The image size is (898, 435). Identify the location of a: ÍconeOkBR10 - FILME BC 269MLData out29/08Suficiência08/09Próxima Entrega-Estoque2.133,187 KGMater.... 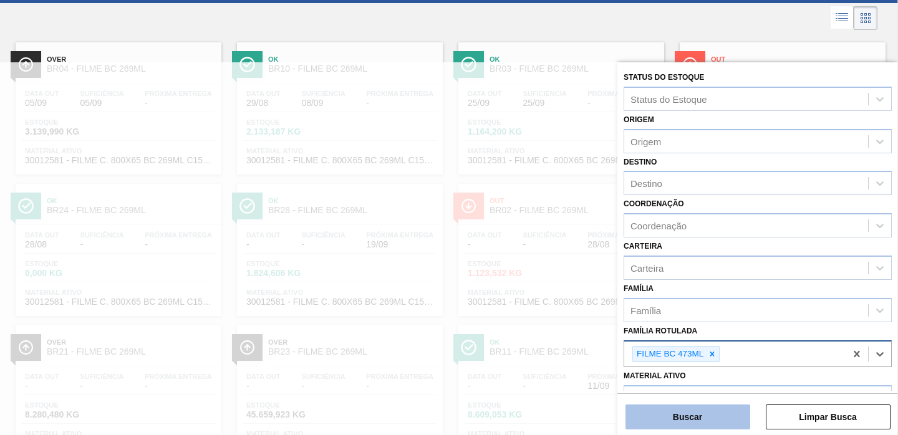
(338, 103).